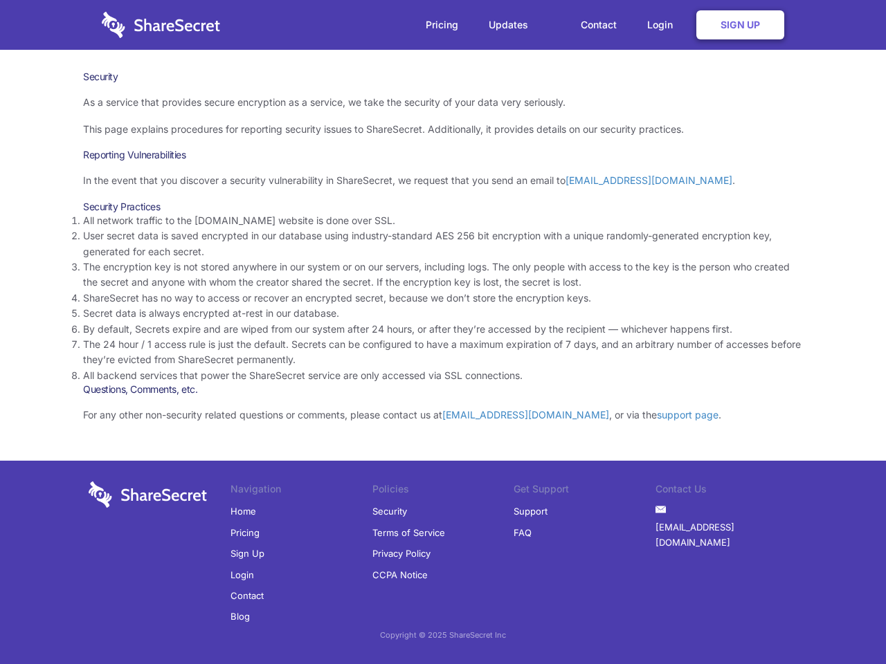 The height and width of the screenshot is (664, 886). What do you see at coordinates (522, 533) in the screenshot?
I see `a: FAQ` at bounding box center [522, 533].